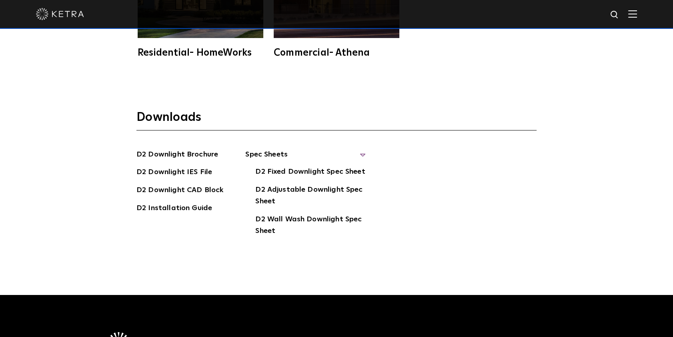  I want to click on div: Commercial- Athena, so click(336, 53).